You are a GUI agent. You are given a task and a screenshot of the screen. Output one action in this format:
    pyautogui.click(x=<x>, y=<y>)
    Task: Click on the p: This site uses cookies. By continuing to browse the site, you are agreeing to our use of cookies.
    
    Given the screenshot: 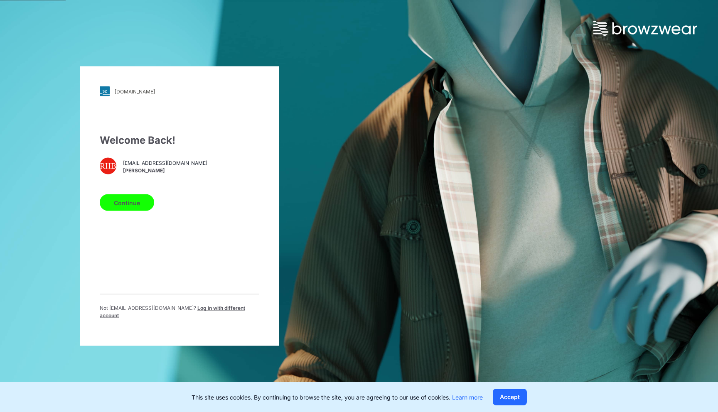 What is the action you would take?
    pyautogui.click(x=337, y=397)
    